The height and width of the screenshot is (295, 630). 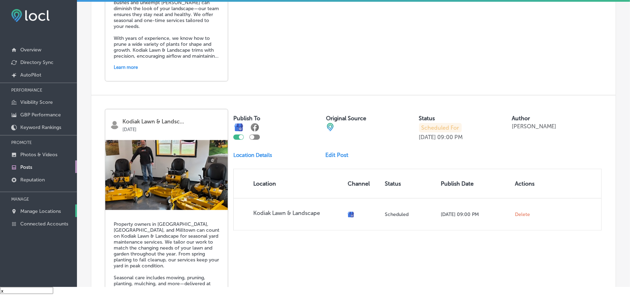 What do you see at coordinates (364, 184) in the screenshot?
I see `th: Channel` at bounding box center [364, 184].